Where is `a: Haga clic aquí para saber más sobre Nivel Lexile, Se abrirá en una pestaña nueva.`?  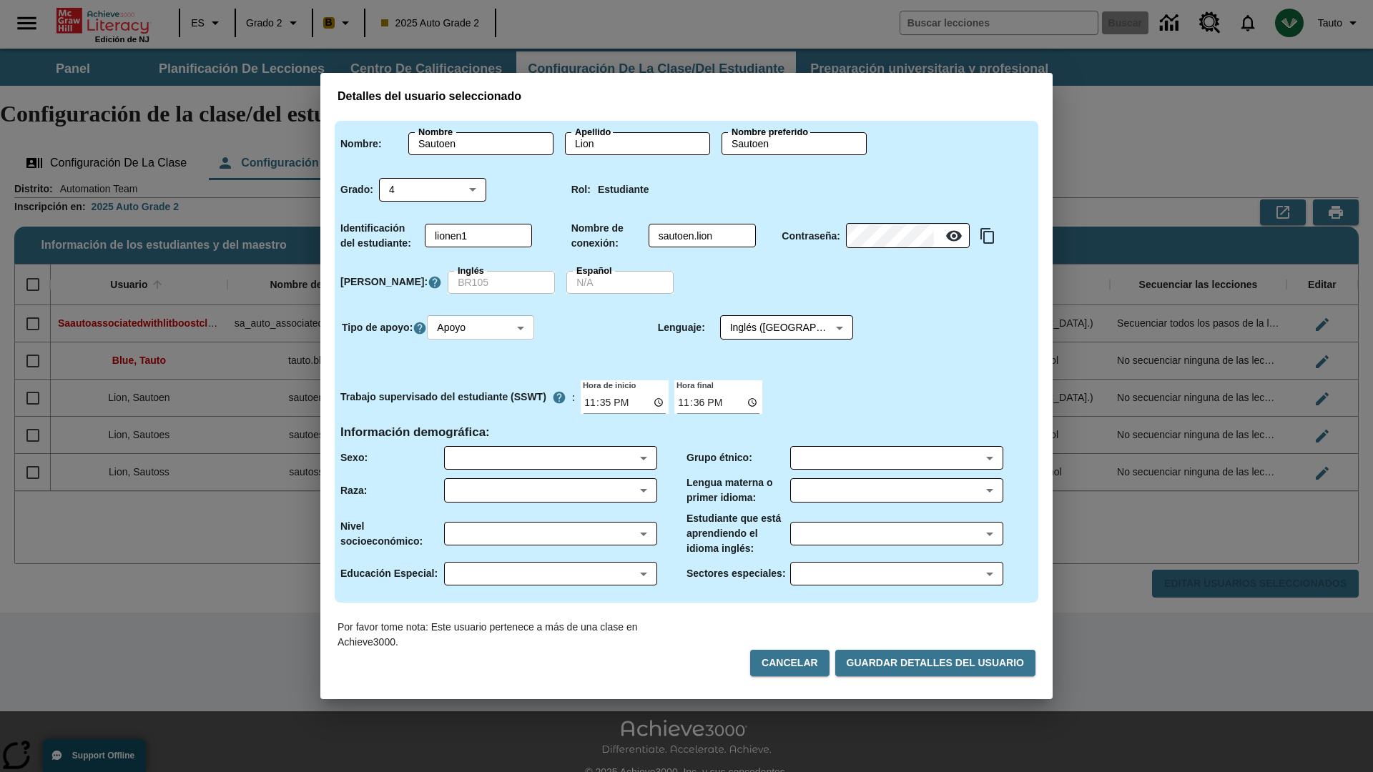
a: Haga clic aquí para saber más sobre Nivel Lexile, Se abrirá en una pestaña nueva. is located at coordinates (435, 282).